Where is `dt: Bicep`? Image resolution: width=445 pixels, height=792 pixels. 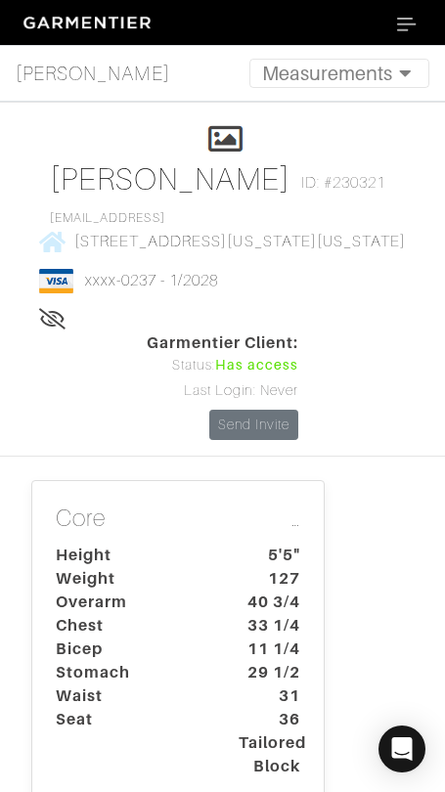 dt: Bicep is located at coordinates (132, 649).